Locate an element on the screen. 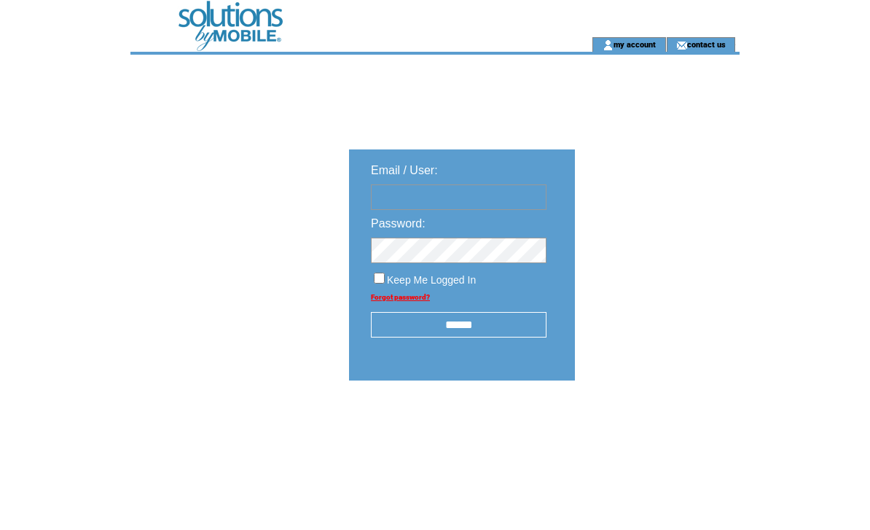 Image resolution: width=870 pixels, height=530 pixels. a: contact us is located at coordinates (706, 44).